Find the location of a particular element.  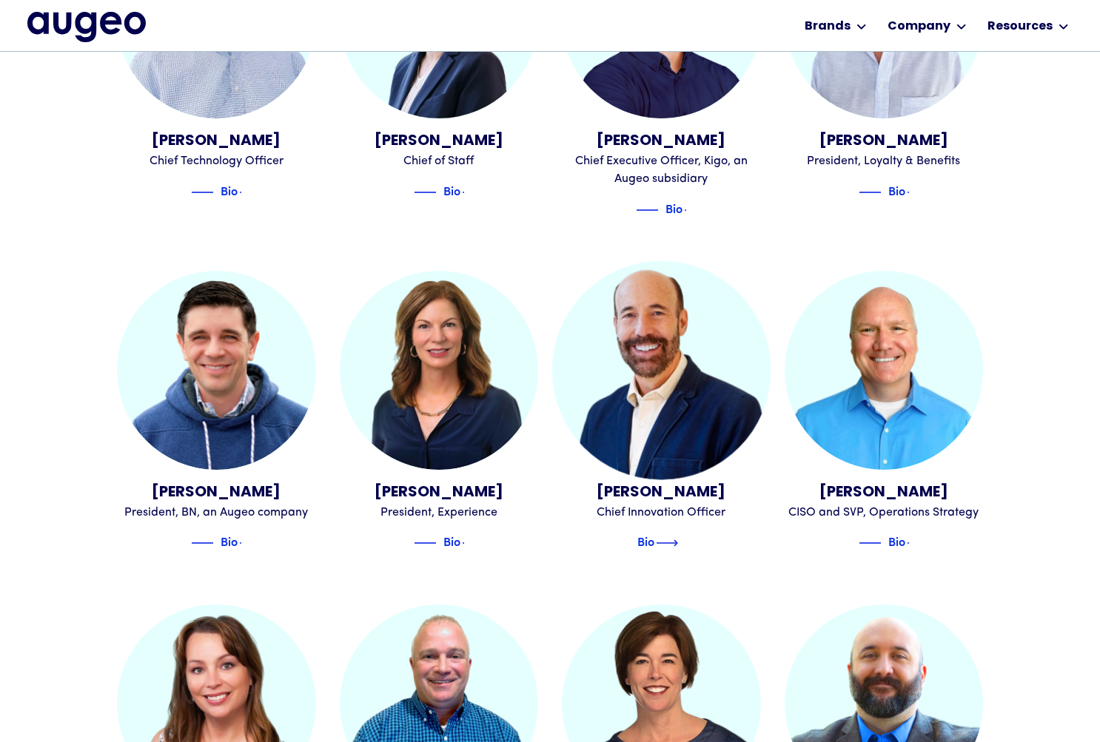

div: Resources is located at coordinates (1020, 27).